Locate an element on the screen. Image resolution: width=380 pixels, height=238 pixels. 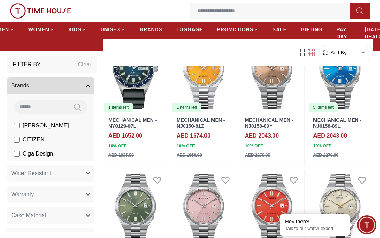
img: MECHANICAL MEN - NY0129-07L is located at coordinates (135, 72).